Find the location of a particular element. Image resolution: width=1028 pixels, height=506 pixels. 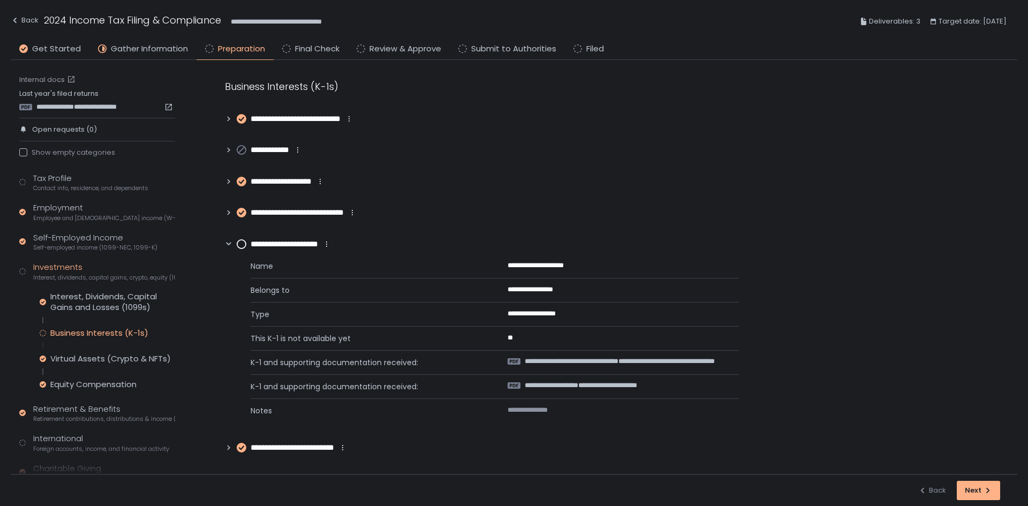

span: Preparation is located at coordinates (241, 49).